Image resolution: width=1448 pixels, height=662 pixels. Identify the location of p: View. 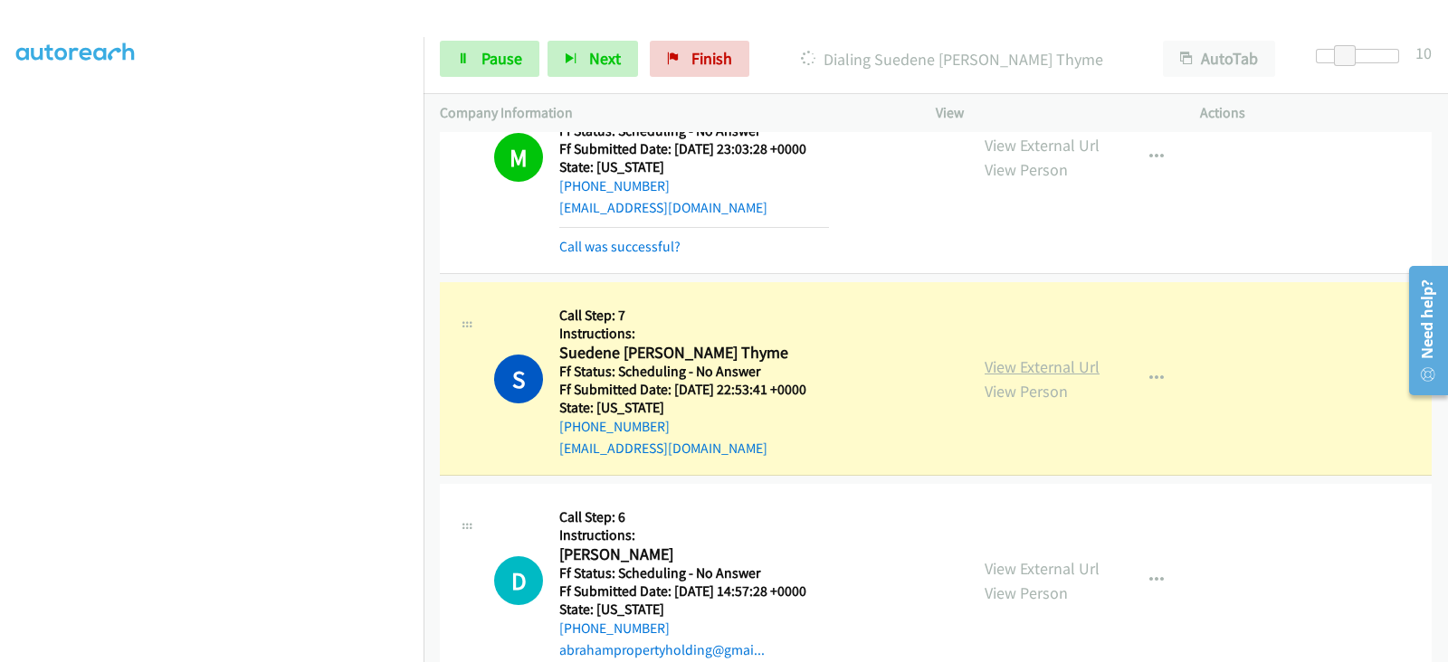
(1052, 113).